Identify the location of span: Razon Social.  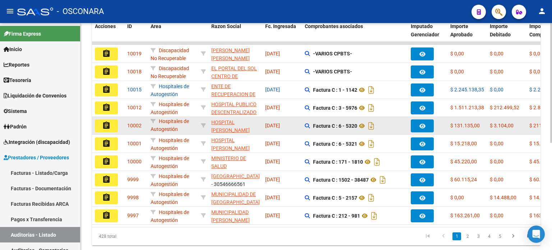
(226, 26).